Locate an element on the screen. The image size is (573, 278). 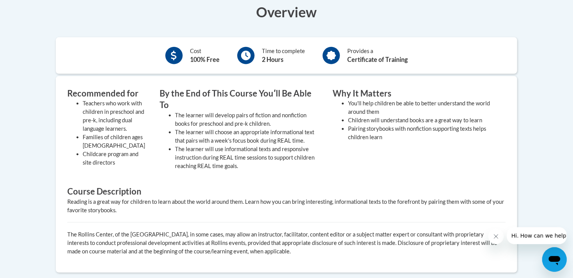
div: Reading is a great way for children to learn about the world around them. Learn how you can bring... is located at coordinates (286, 206).